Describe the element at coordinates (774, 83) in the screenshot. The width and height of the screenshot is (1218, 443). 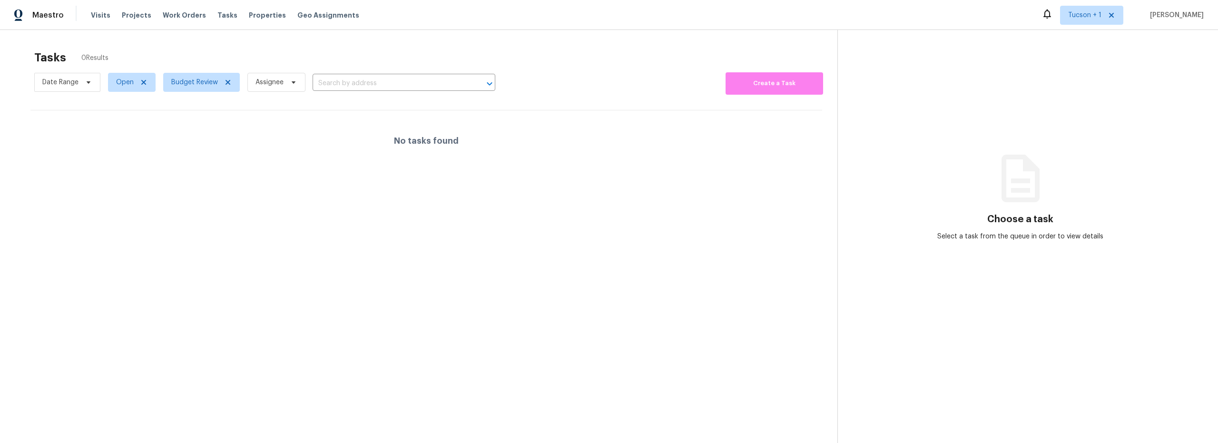
I see `button: Create a Task` at that location.